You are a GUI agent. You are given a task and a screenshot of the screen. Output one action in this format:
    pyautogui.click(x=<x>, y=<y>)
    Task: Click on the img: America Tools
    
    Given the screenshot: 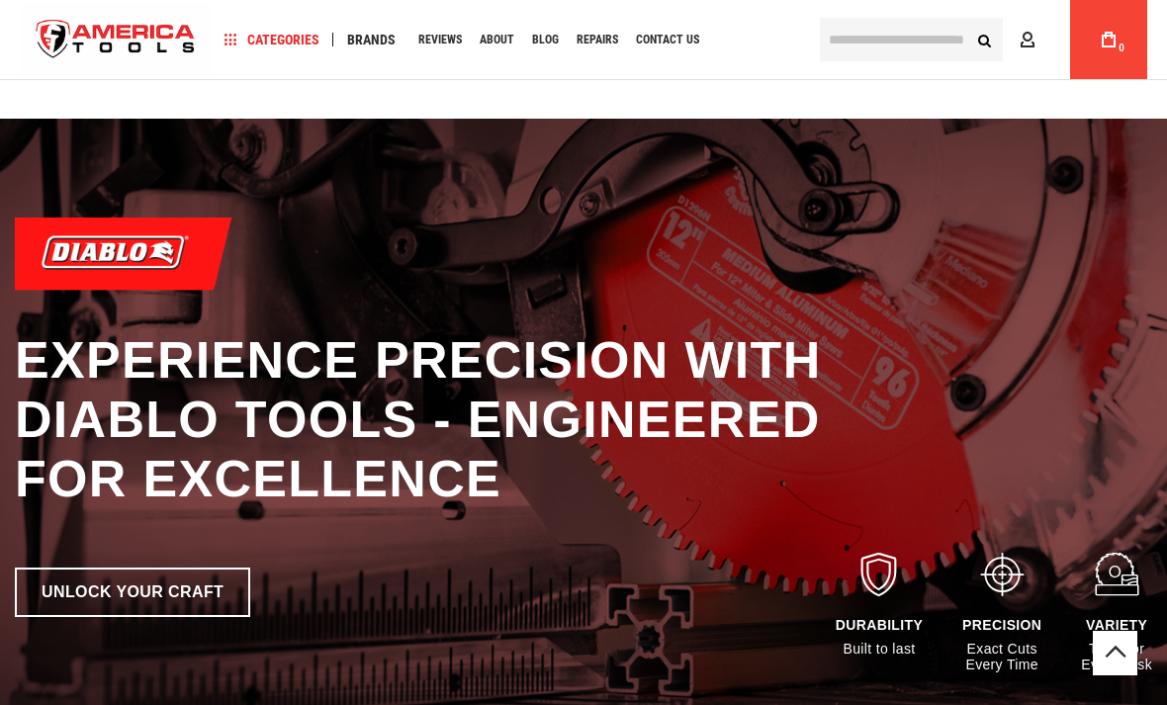 What is the action you would take?
    pyautogui.click(x=116, y=40)
    